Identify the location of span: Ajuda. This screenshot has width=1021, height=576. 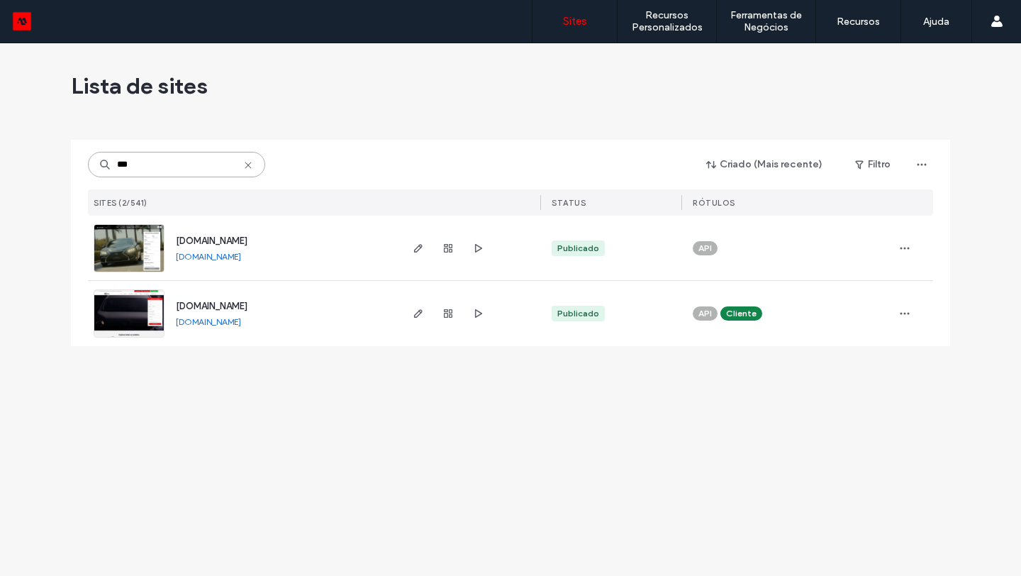
(50, 16).